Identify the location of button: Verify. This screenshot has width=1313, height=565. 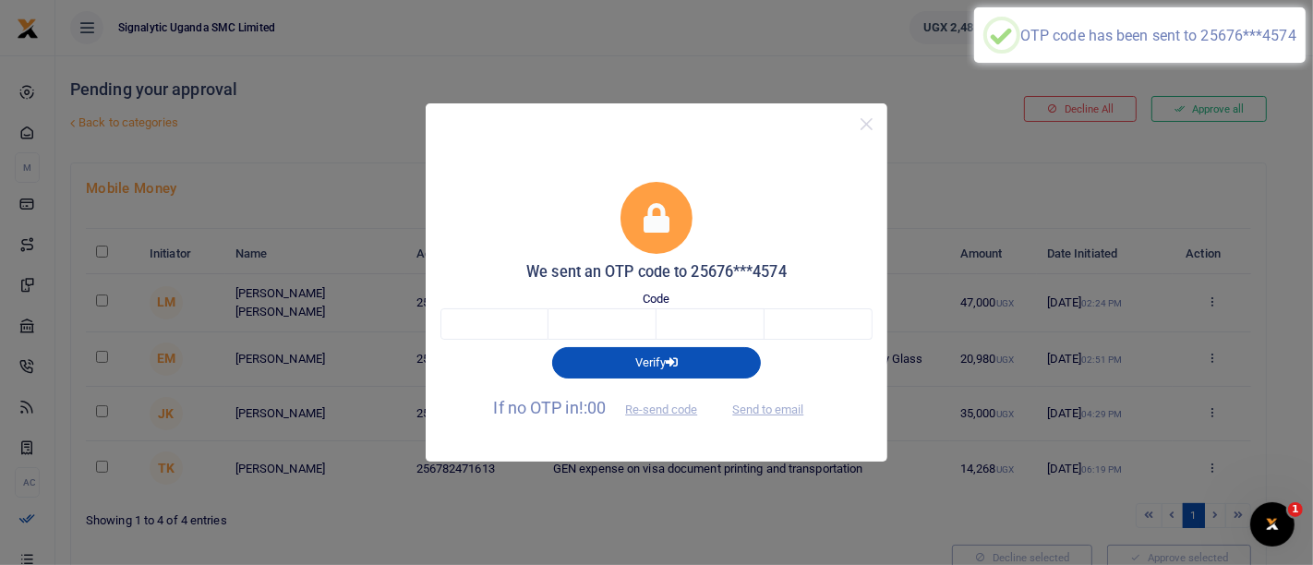
(657, 363).